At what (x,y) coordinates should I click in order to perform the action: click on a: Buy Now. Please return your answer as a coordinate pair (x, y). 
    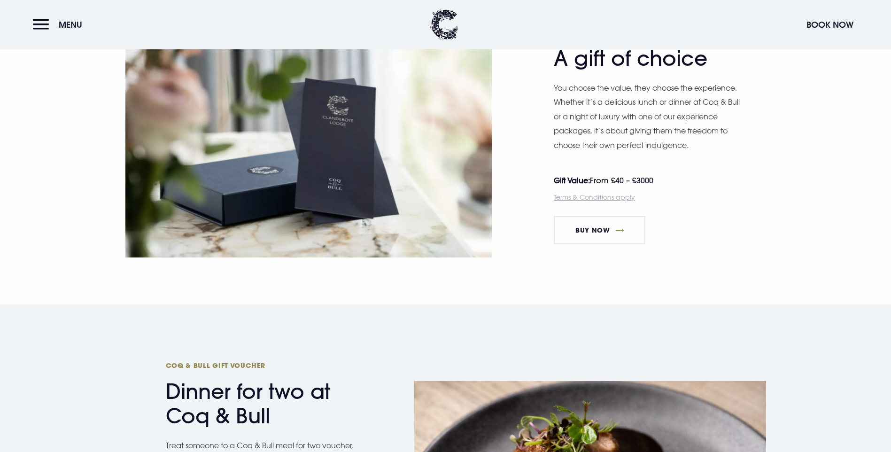
    Looking at the image, I should click on (600, 230).